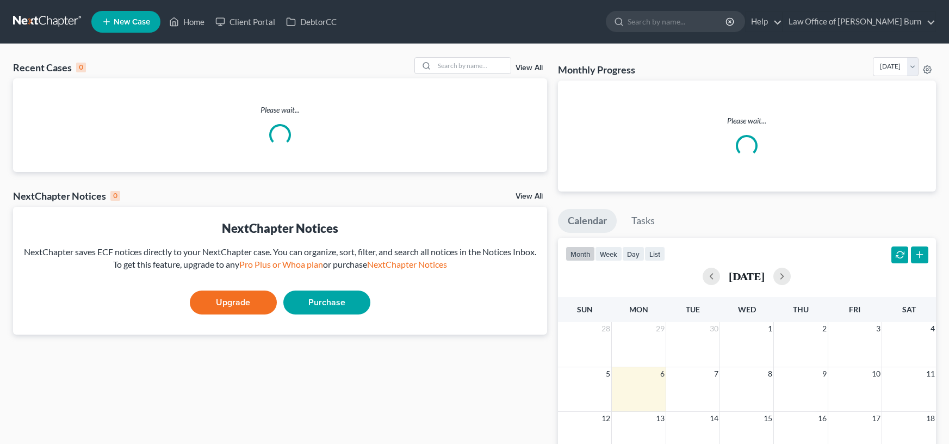 This screenshot has width=949, height=444. I want to click on span: Sun, so click(585, 309).